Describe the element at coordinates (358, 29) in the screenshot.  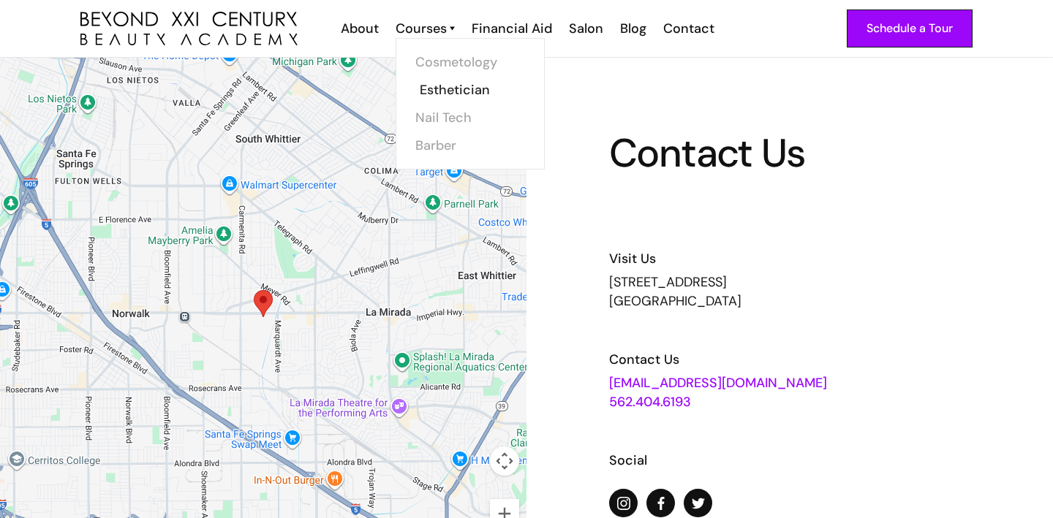
I see `a: About` at that location.